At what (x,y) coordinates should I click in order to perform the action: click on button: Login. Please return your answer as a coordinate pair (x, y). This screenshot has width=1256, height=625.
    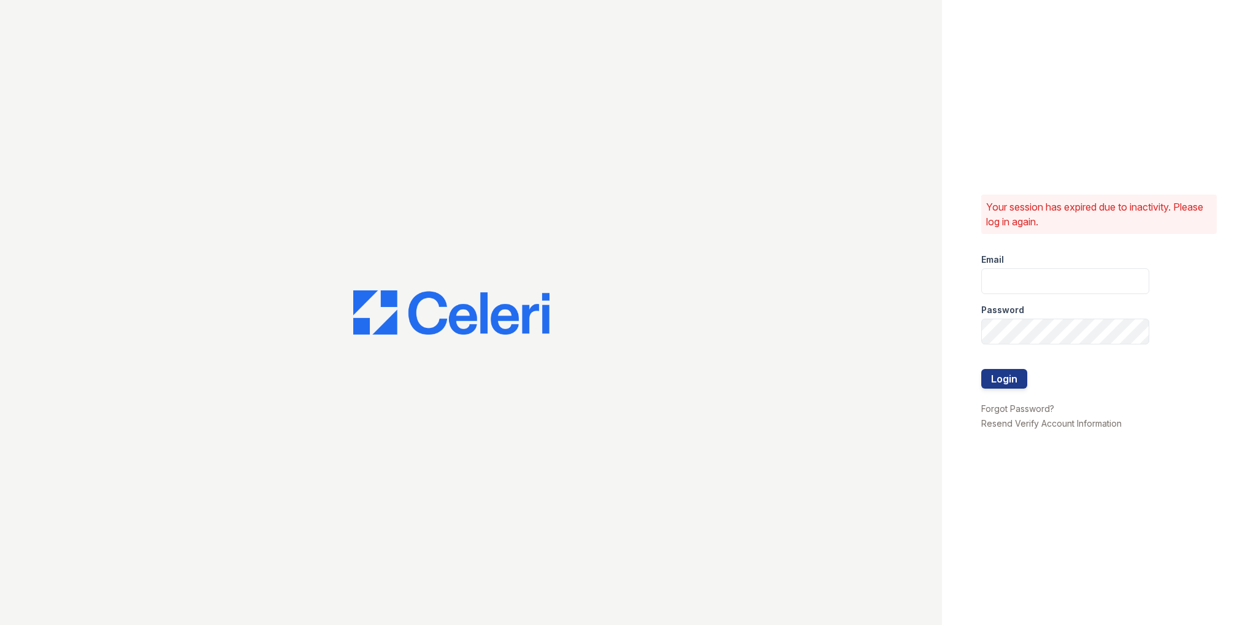
    Looking at the image, I should click on (1004, 379).